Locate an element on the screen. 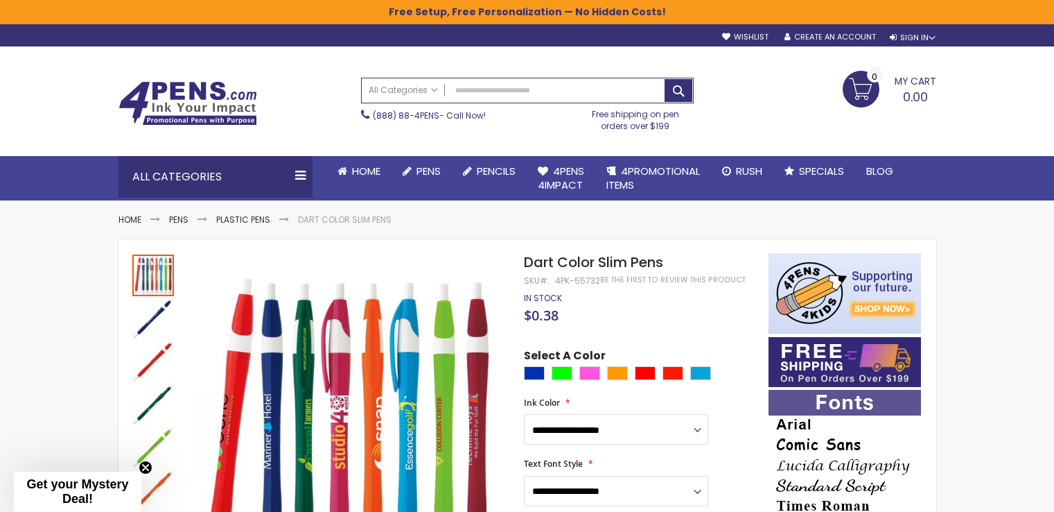 The height and width of the screenshot is (512, 1054). a: Create an Account is located at coordinates (830, 37).